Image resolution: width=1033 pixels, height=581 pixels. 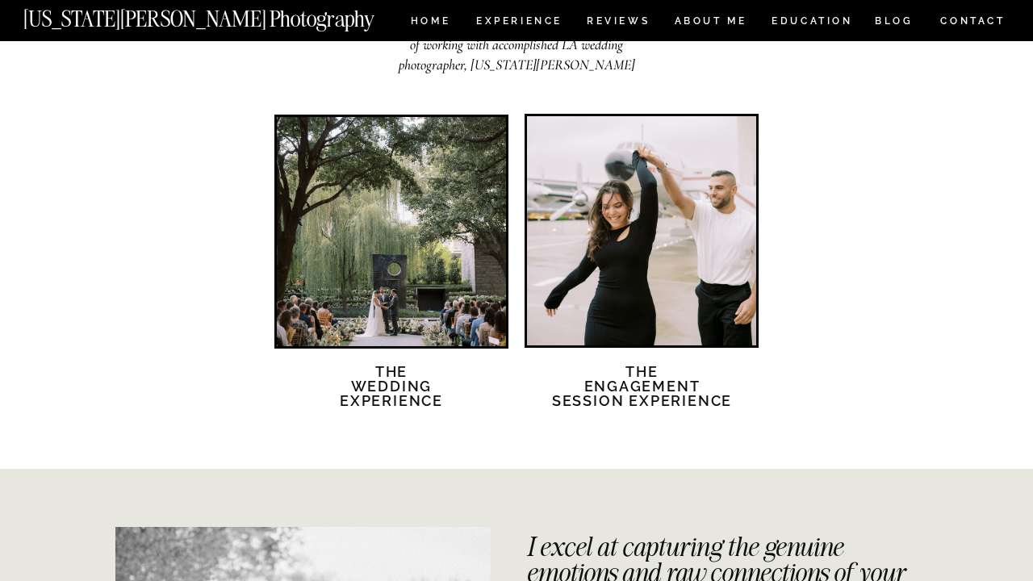 What do you see at coordinates (616, 23) in the screenshot?
I see `a: REVIEWS` at bounding box center [616, 23].